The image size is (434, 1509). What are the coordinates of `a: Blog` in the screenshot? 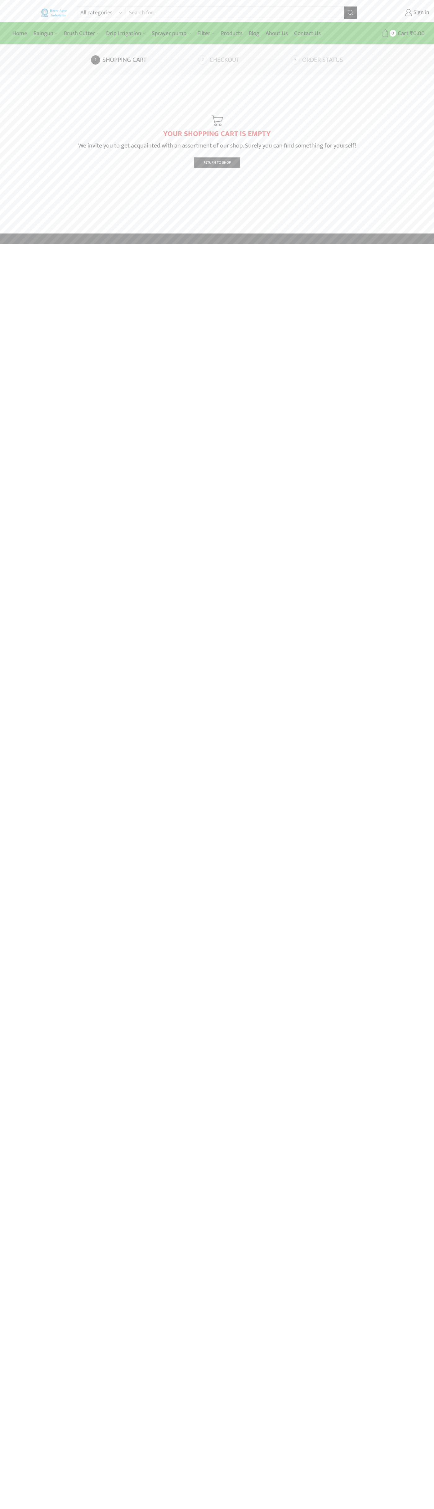 It's located at (254, 33).